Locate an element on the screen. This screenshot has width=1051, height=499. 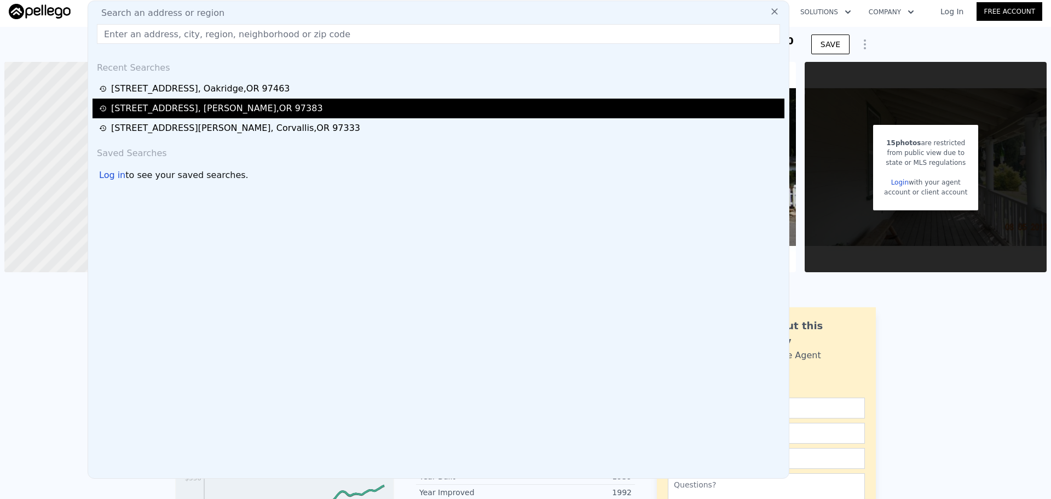
a: Login is located at coordinates (900, 182).